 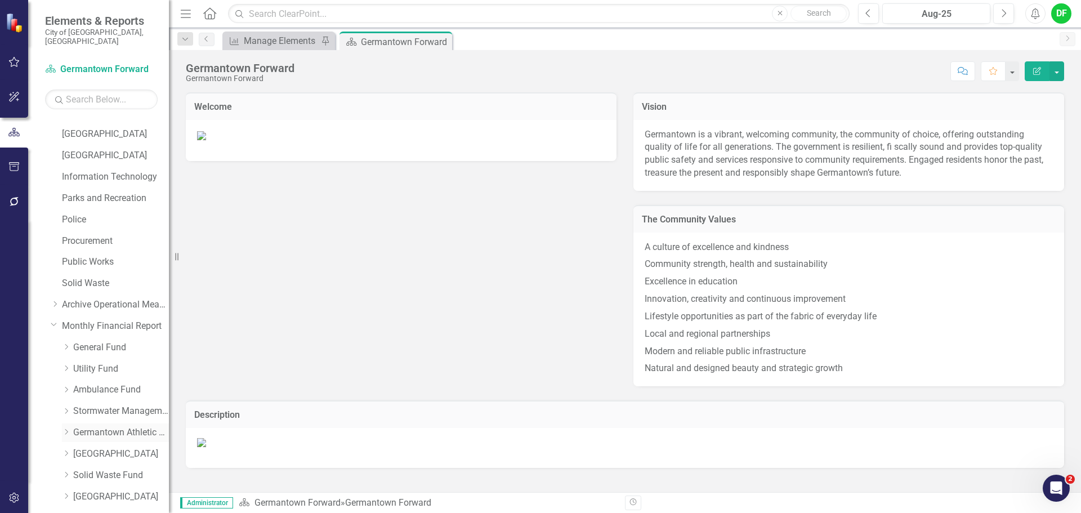 I want to click on button: DF, so click(x=1061, y=14).